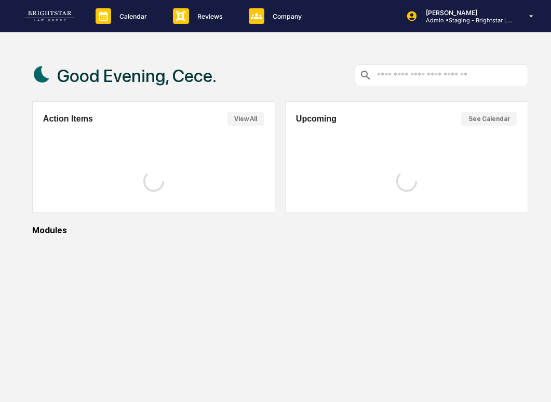 This screenshot has height=402, width=551. I want to click on p: Calendar, so click(131, 16).